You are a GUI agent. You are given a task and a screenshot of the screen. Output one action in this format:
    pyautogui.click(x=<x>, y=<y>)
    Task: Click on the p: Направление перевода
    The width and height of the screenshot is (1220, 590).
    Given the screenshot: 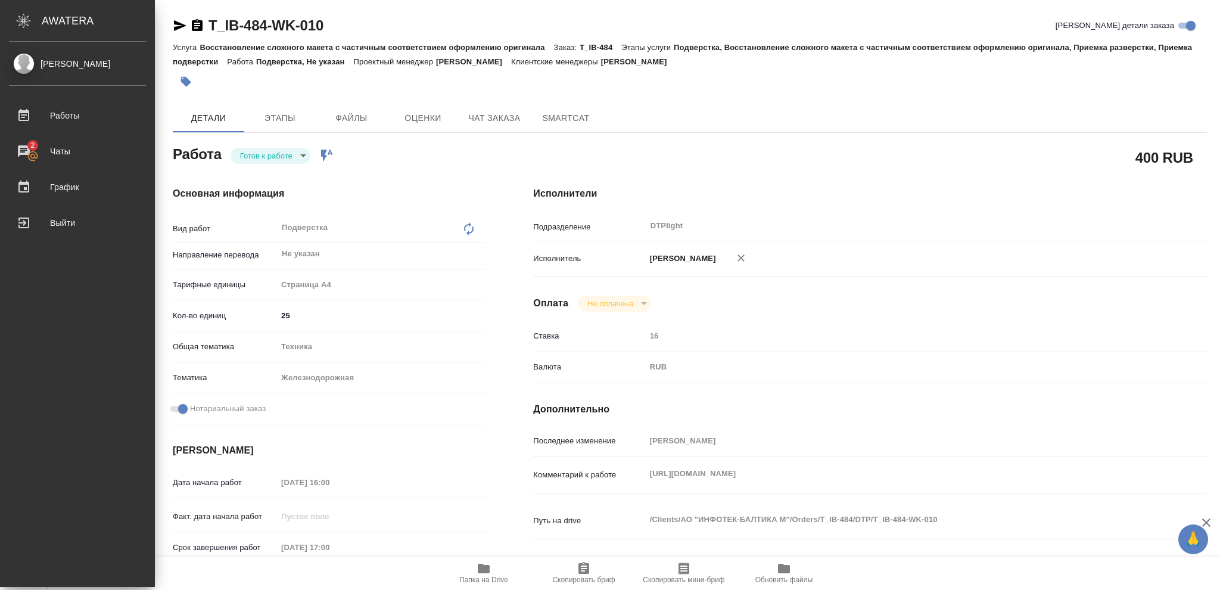 What is the action you would take?
    pyautogui.click(x=225, y=255)
    